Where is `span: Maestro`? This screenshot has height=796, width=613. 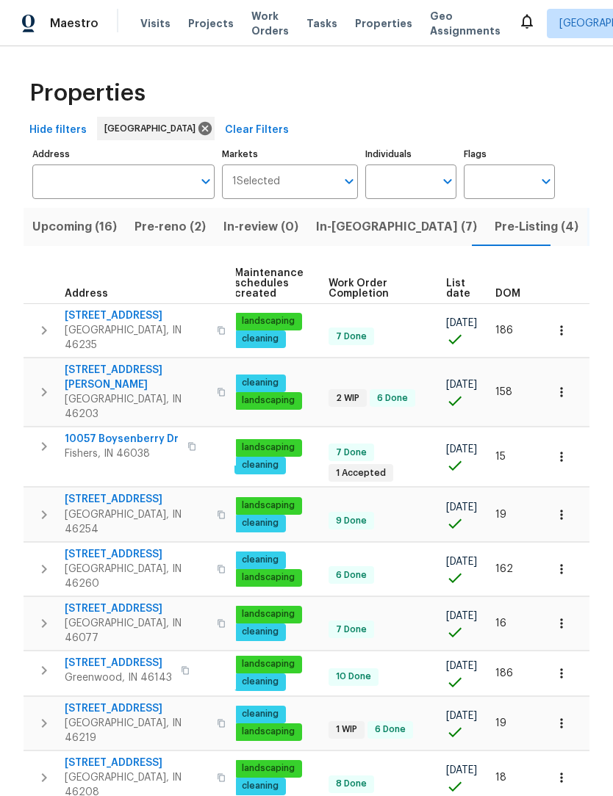 span: Maestro is located at coordinates (74, 24).